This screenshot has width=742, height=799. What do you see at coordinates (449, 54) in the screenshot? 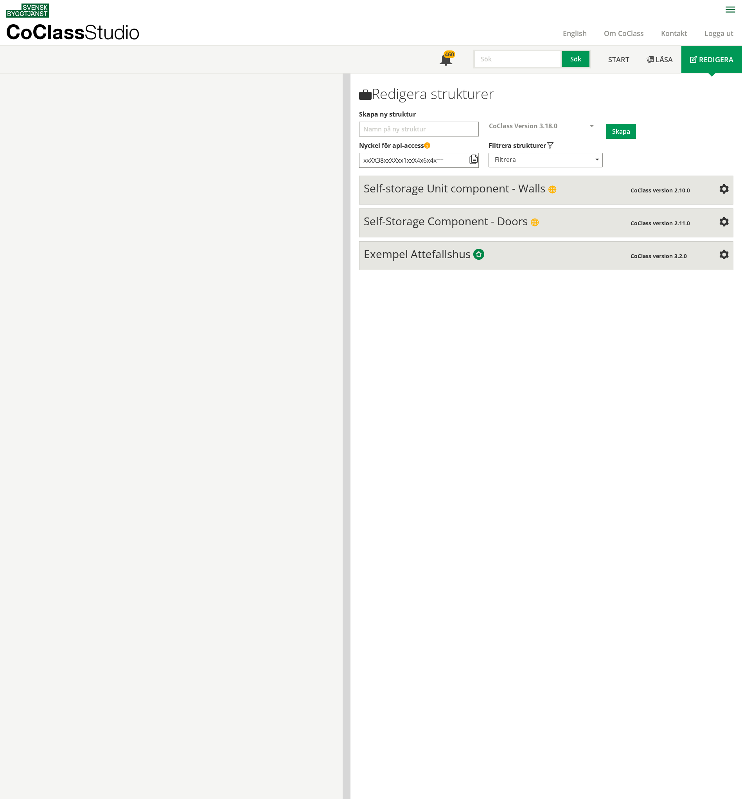
I see `div: 460` at bounding box center [449, 54].